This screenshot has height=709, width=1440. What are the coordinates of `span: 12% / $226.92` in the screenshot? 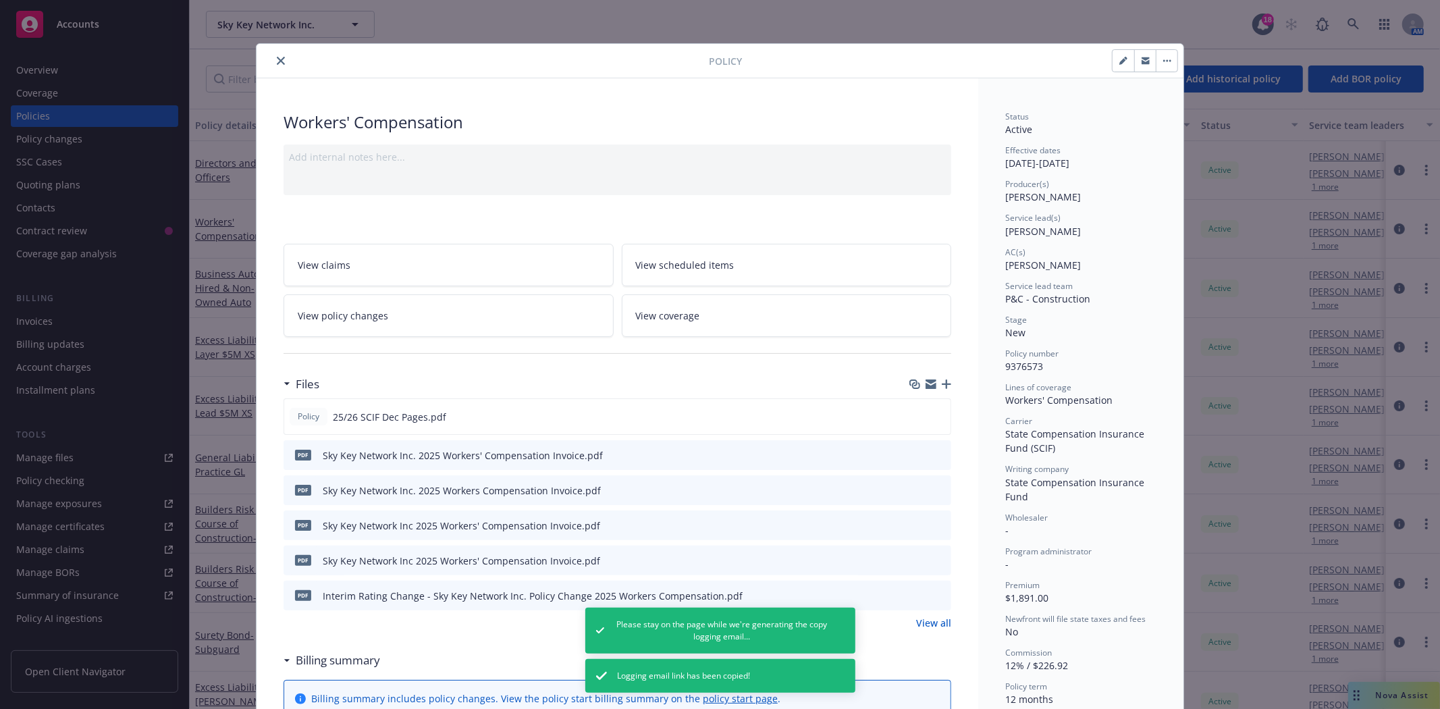 It's located at (1036, 665).